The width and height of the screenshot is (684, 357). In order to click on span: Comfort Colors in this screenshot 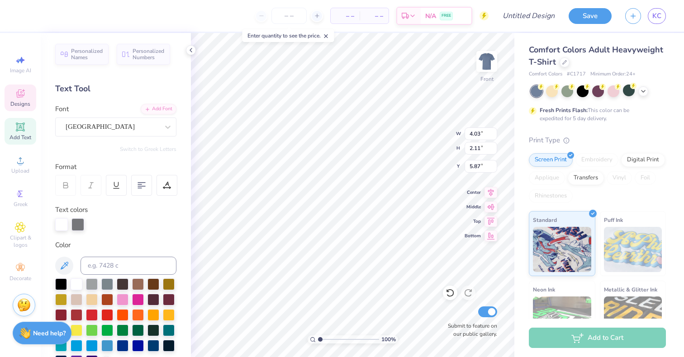, I will do `click(546, 74)`.